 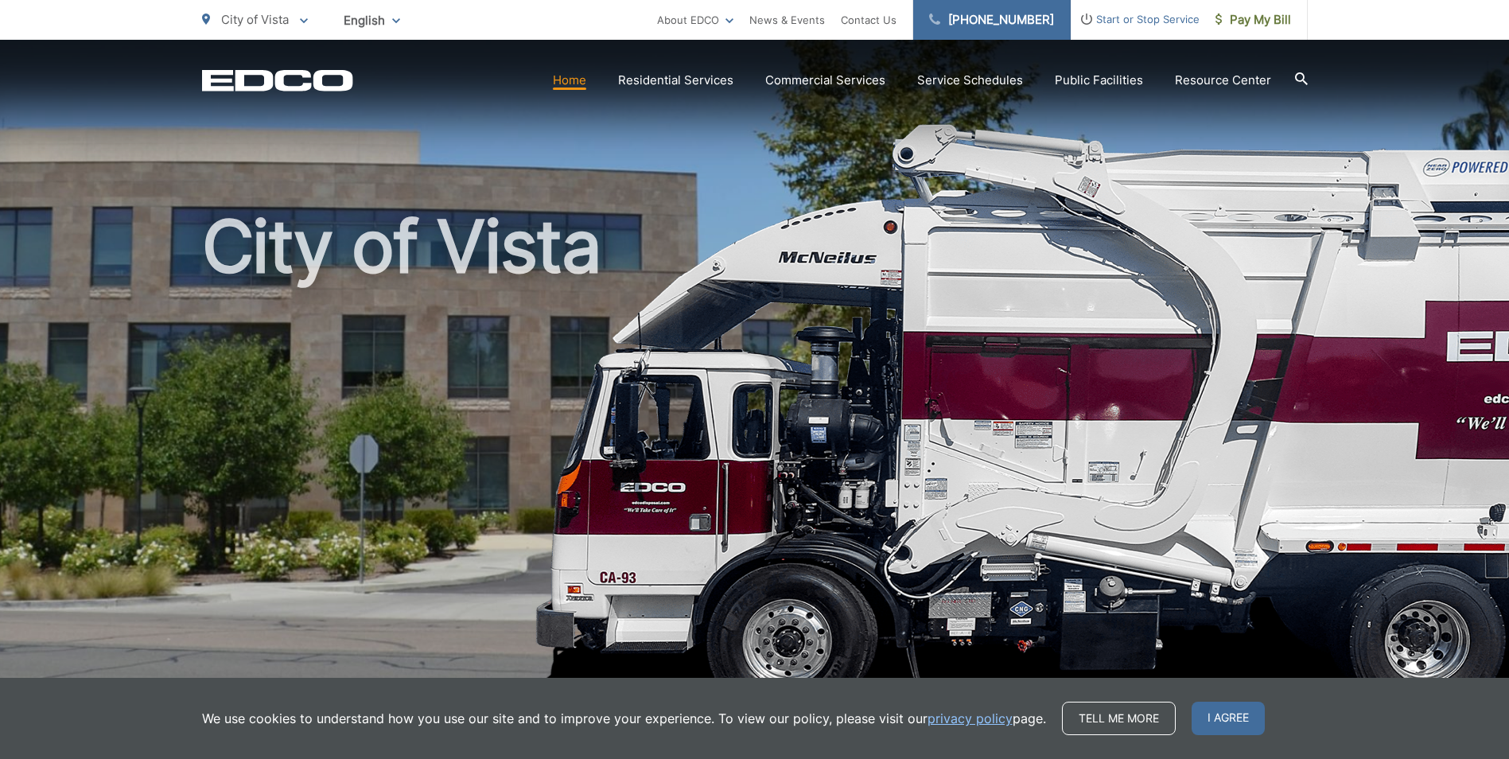 What do you see at coordinates (970, 718) in the screenshot?
I see `a: privacy policy` at bounding box center [970, 718].